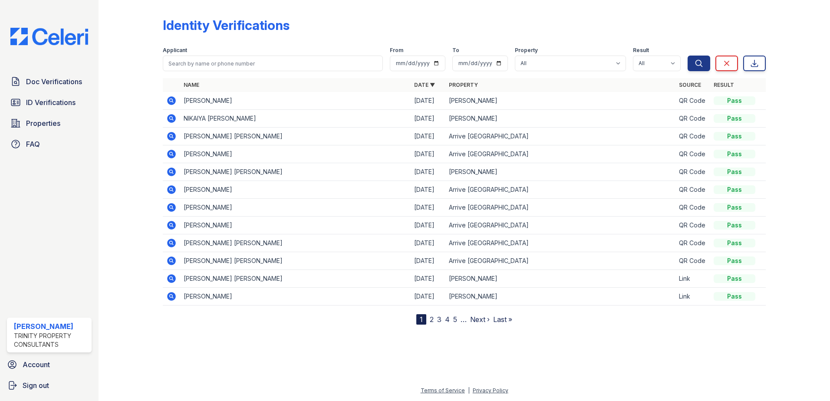 This screenshot has height=401, width=830. What do you see at coordinates (421, 320) in the screenshot?
I see `div: 1` at bounding box center [421, 320].